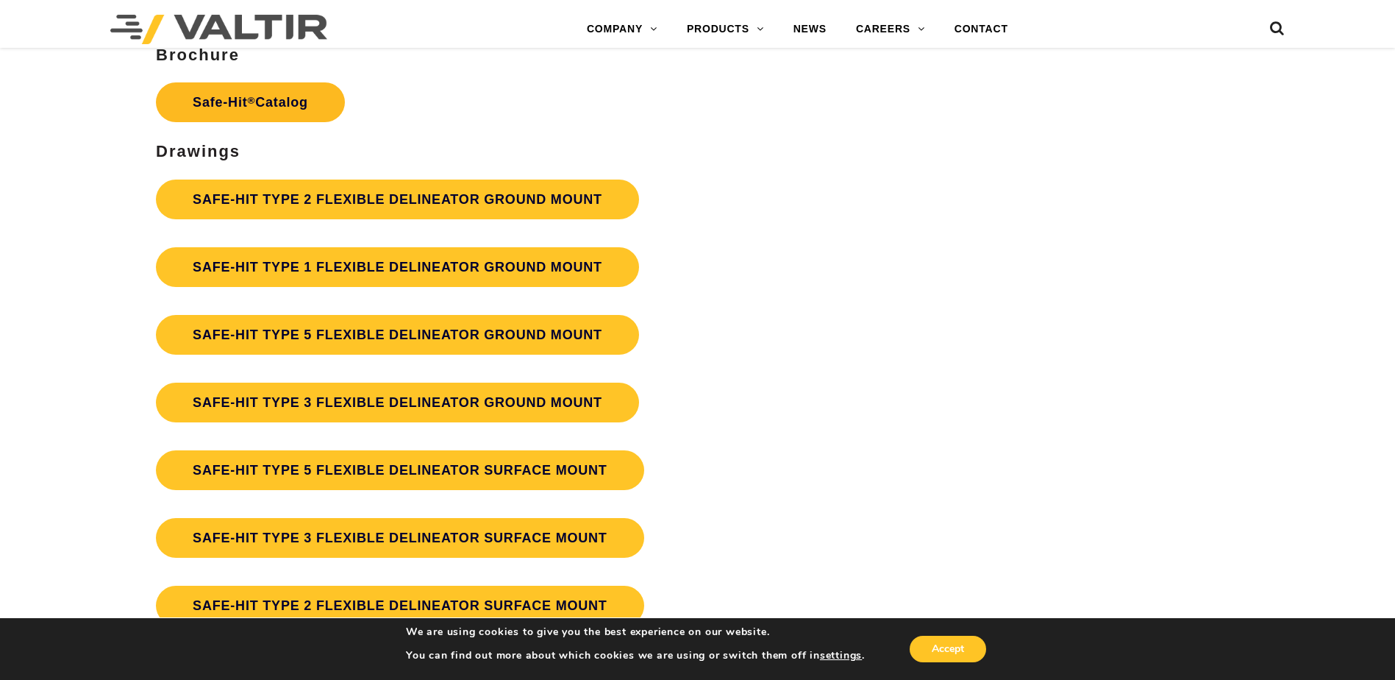 This screenshot has width=1395, height=680. What do you see at coordinates (400, 538) in the screenshot?
I see `a: SAFE-HIT TYPE 3 FLEXIBLE DELINEATOR SURFACE MOUNT` at bounding box center [400, 538].